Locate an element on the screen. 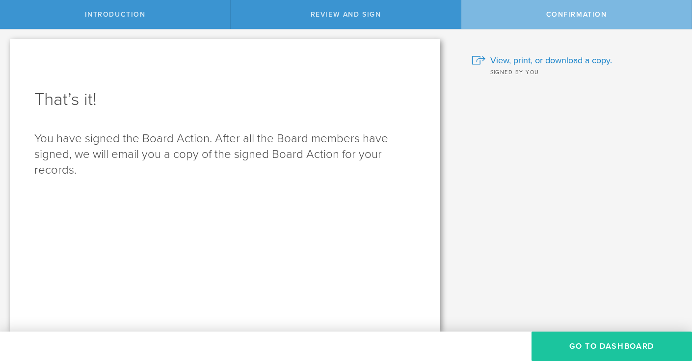 The image size is (692, 361). button: Go to Dashboard is located at coordinates (612, 347).